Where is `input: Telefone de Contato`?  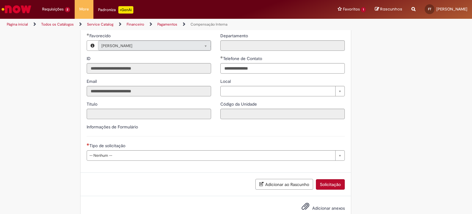 input: Telefone de Contato is located at coordinates (282, 68).